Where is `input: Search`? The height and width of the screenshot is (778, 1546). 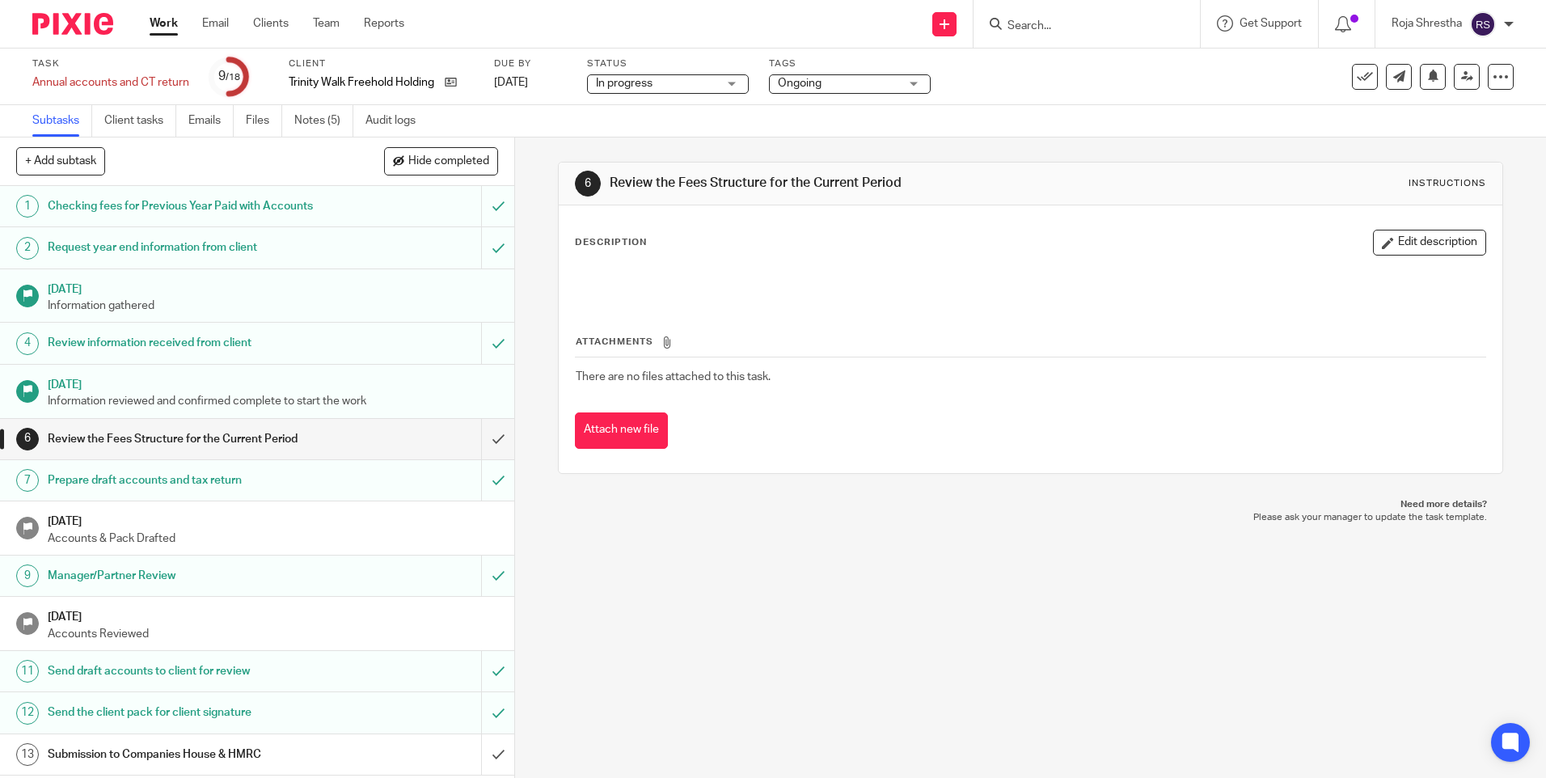 input: Search is located at coordinates (1078, 27).